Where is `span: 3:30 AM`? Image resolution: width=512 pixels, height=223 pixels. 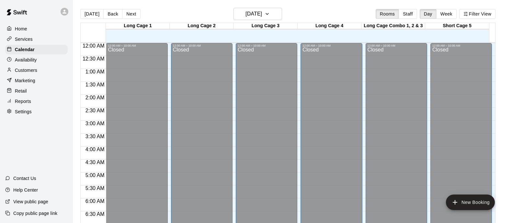 span: 3:30 AM is located at coordinates (95, 136).